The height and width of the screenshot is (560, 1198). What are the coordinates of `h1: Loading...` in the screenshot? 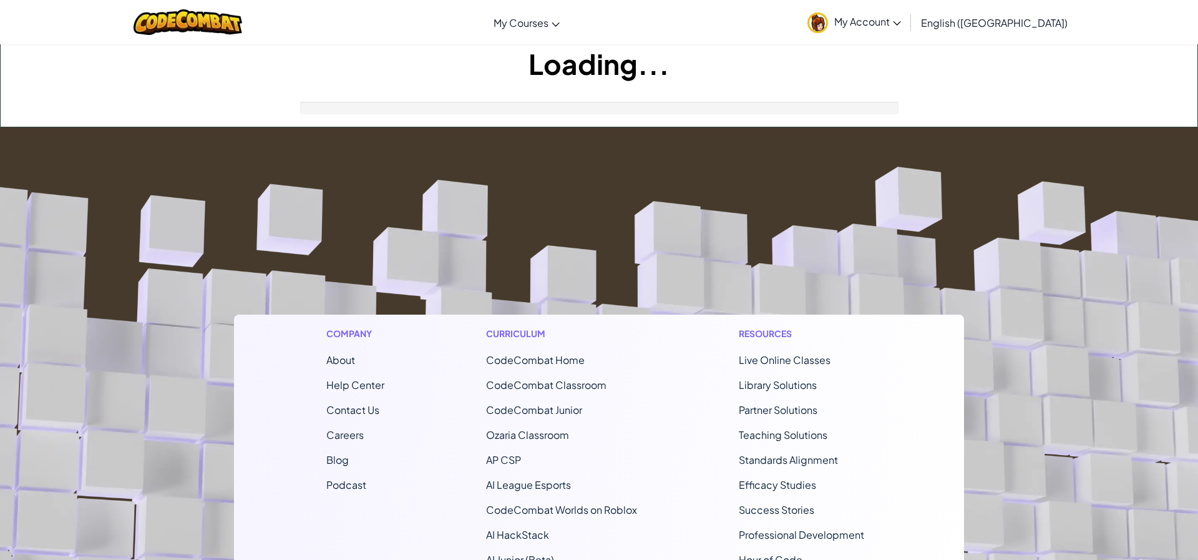 It's located at (599, 64).